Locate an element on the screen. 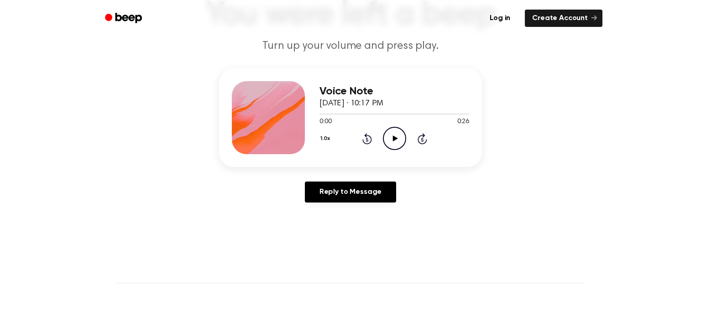  span: 0:26 is located at coordinates (463, 122).